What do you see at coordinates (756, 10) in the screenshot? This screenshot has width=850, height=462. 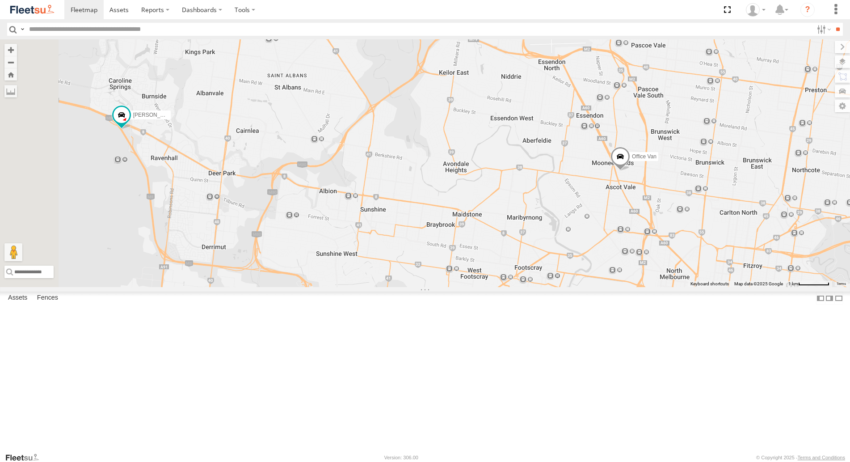 I see `div: Peter Edwardes` at bounding box center [756, 10].